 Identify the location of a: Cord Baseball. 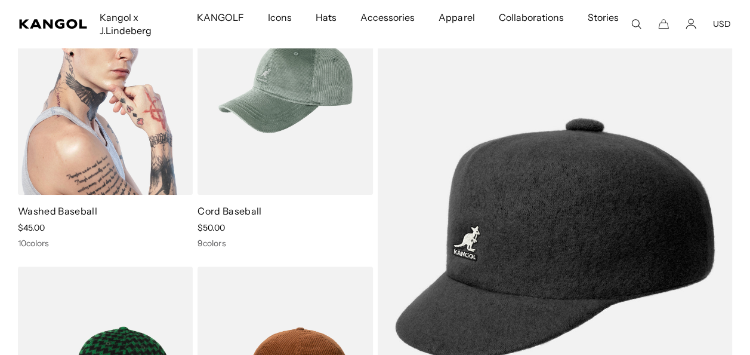
(229, 211).